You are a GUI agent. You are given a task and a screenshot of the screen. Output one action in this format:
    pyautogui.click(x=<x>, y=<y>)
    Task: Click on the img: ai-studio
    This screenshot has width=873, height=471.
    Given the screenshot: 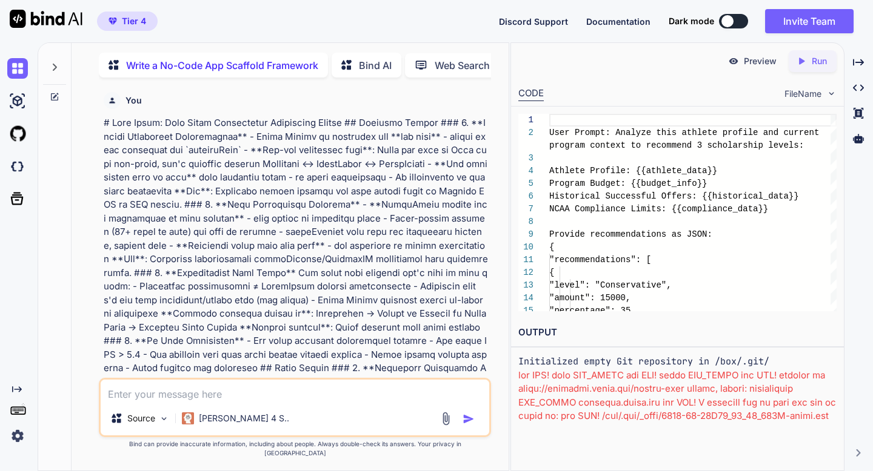 What is the action you would take?
    pyautogui.click(x=18, y=101)
    